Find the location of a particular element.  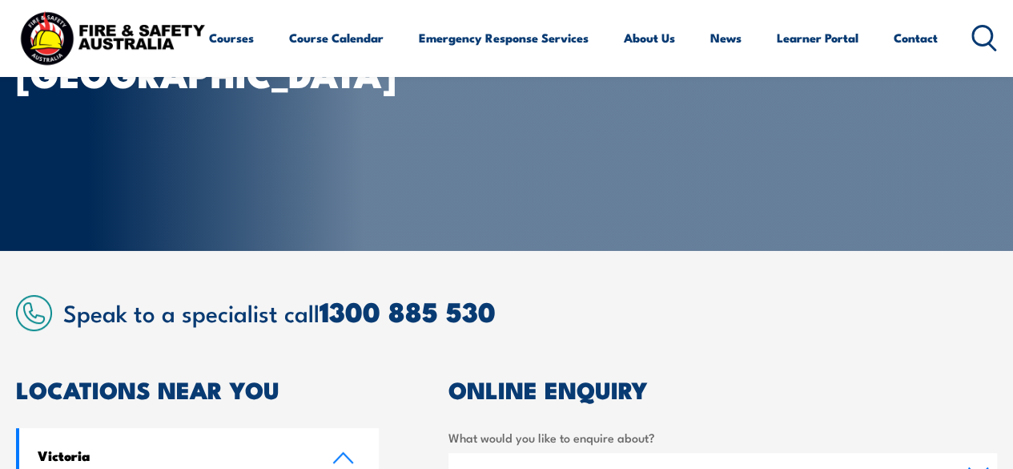

a: Course Calendar is located at coordinates (336, 38).